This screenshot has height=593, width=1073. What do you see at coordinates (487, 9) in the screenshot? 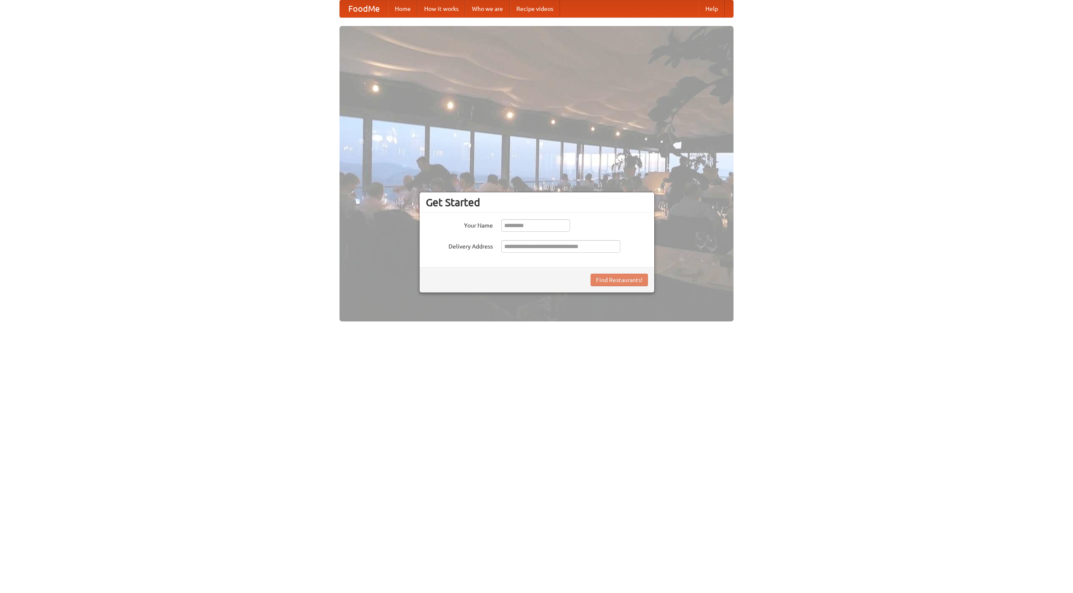
I see `a: Who we are` at bounding box center [487, 9].